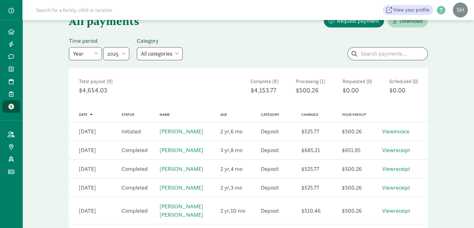 The height and width of the screenshot is (228, 474). I want to click on span: View your profile, so click(412, 10).